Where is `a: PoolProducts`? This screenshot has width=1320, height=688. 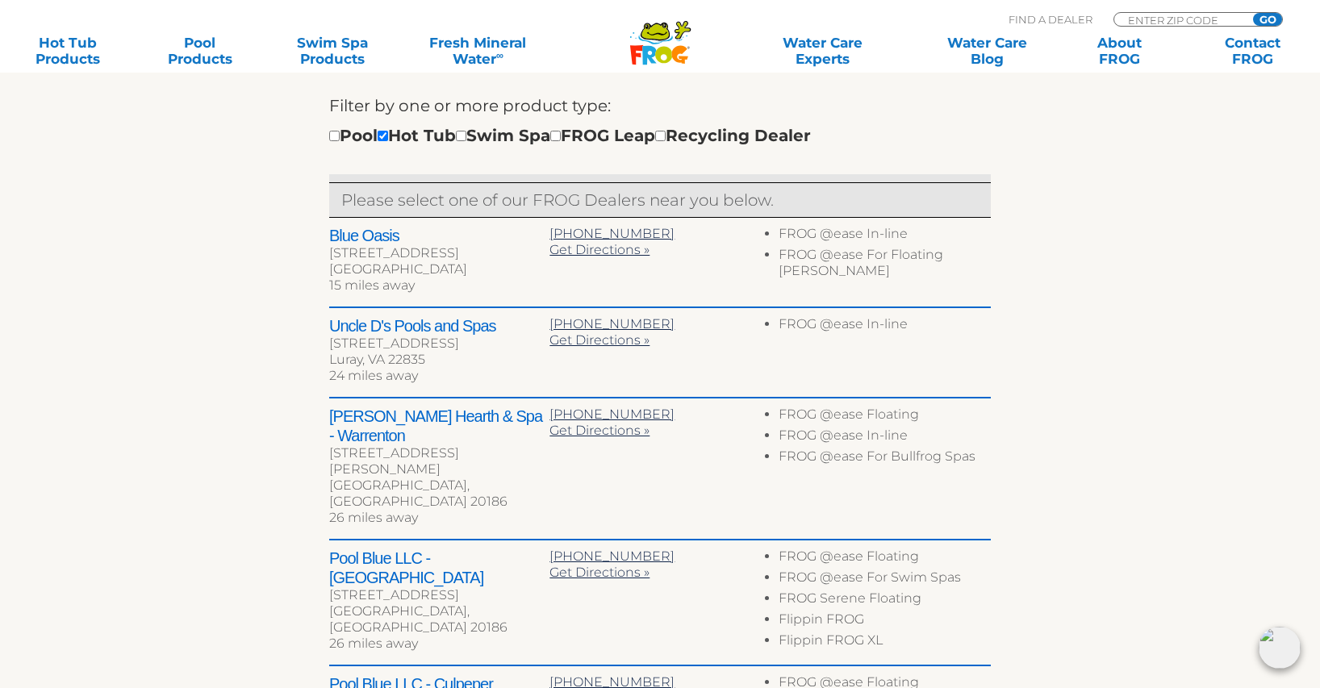 a: PoolProducts is located at coordinates (200, 51).